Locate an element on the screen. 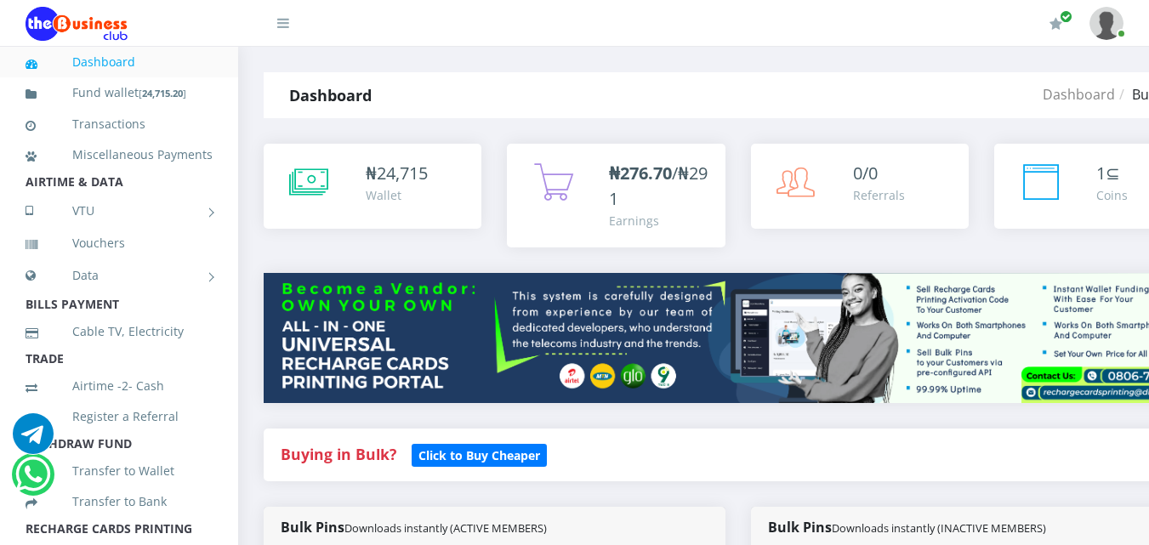 The height and width of the screenshot is (545, 1149). div: Earnings is located at coordinates (658, 220).